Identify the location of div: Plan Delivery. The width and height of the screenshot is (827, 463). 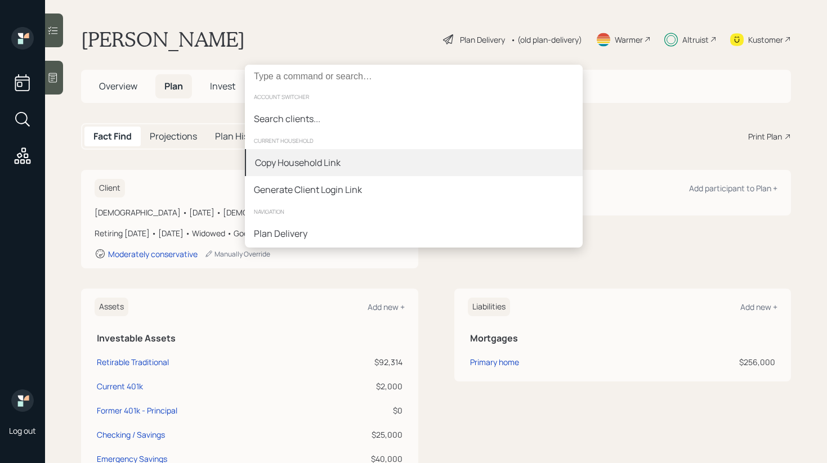
(280, 234).